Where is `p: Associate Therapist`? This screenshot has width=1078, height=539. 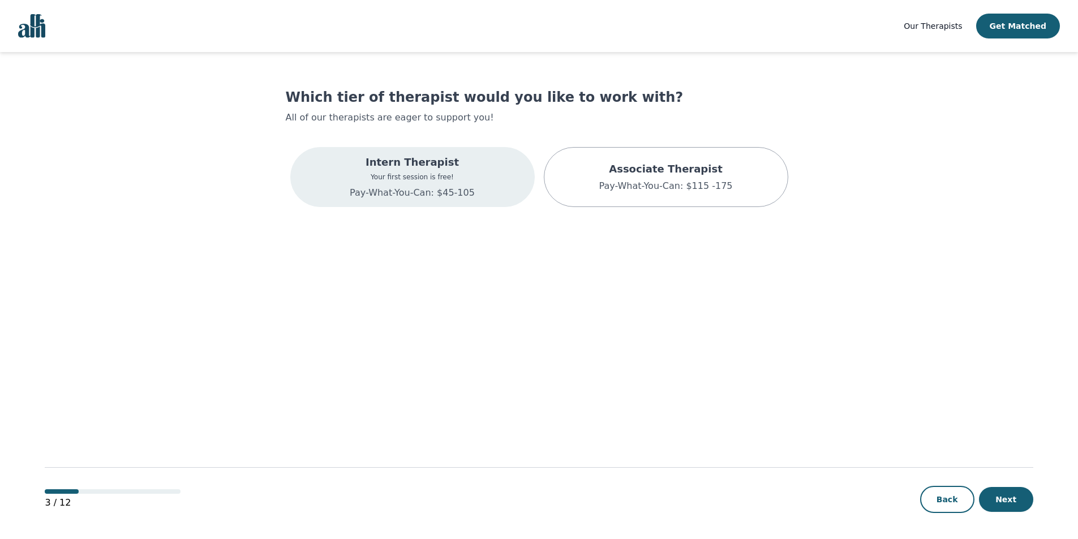
p: Associate Therapist is located at coordinates (665, 169).